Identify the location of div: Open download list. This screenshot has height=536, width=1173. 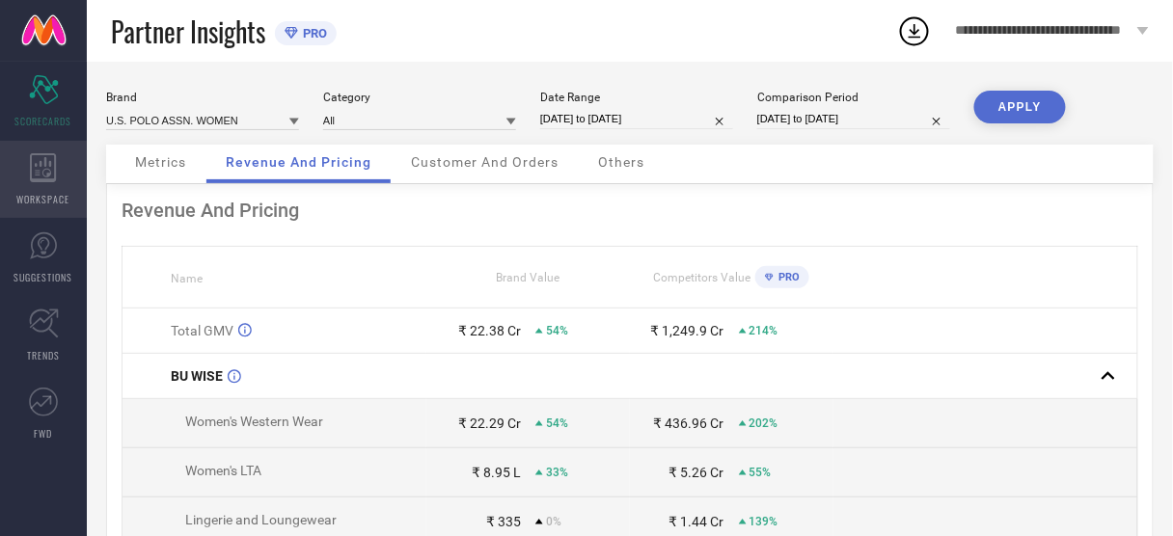
(914, 31).